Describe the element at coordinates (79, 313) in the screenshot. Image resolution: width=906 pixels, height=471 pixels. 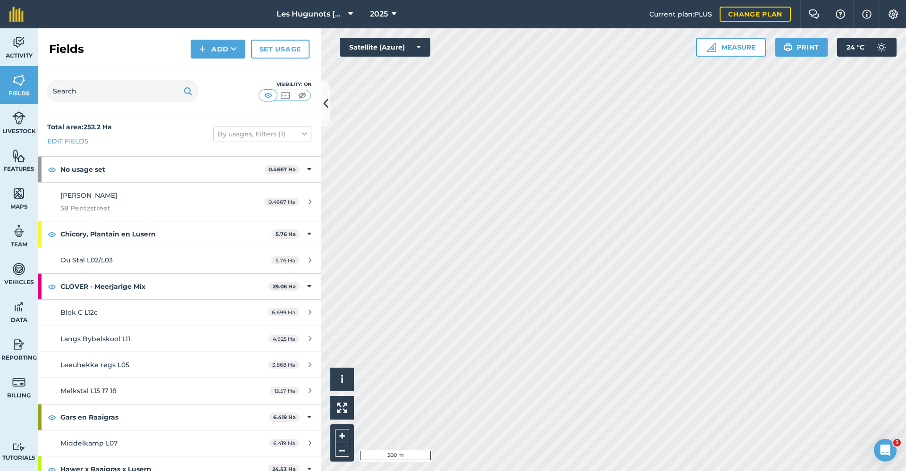
I see `span: Blok C L12c` at that location.